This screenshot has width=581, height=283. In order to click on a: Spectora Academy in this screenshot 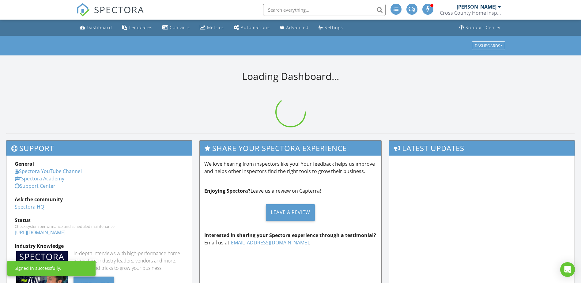, I will do `click(40, 179)`.